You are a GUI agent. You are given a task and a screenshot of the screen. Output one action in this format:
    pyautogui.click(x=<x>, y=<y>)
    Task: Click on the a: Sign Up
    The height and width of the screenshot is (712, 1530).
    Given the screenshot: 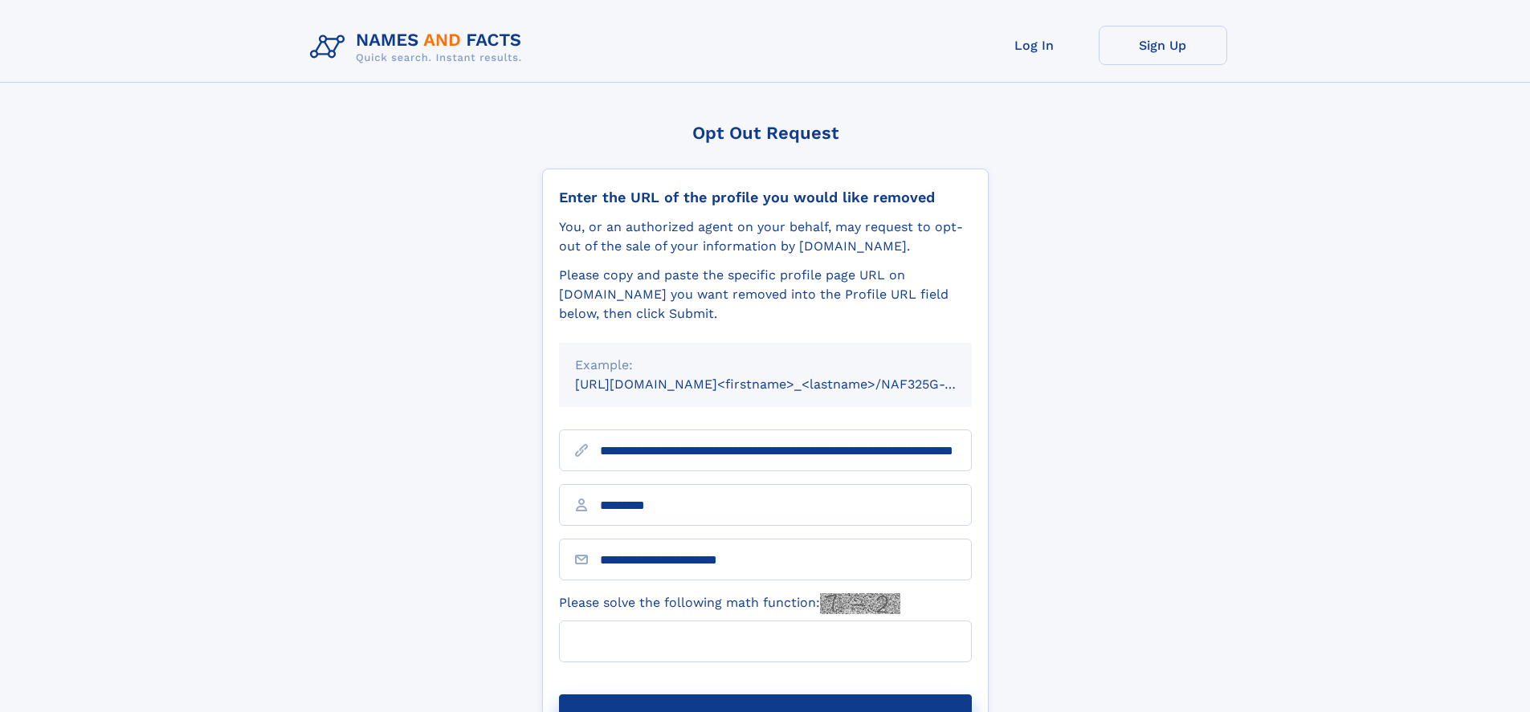 What is the action you would take?
    pyautogui.click(x=1163, y=45)
    